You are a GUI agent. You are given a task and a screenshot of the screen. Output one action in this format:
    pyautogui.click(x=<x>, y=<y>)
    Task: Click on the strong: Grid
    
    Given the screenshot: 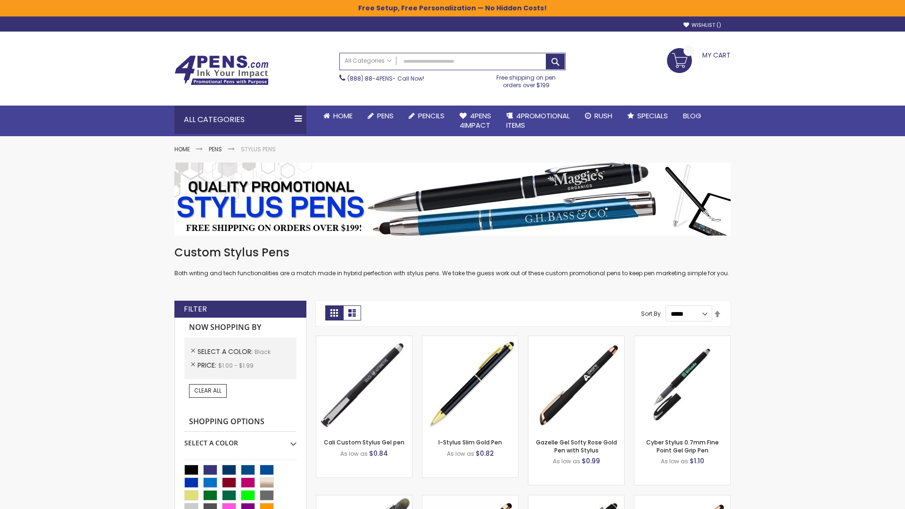 What is the action you would take?
    pyautogui.click(x=334, y=313)
    